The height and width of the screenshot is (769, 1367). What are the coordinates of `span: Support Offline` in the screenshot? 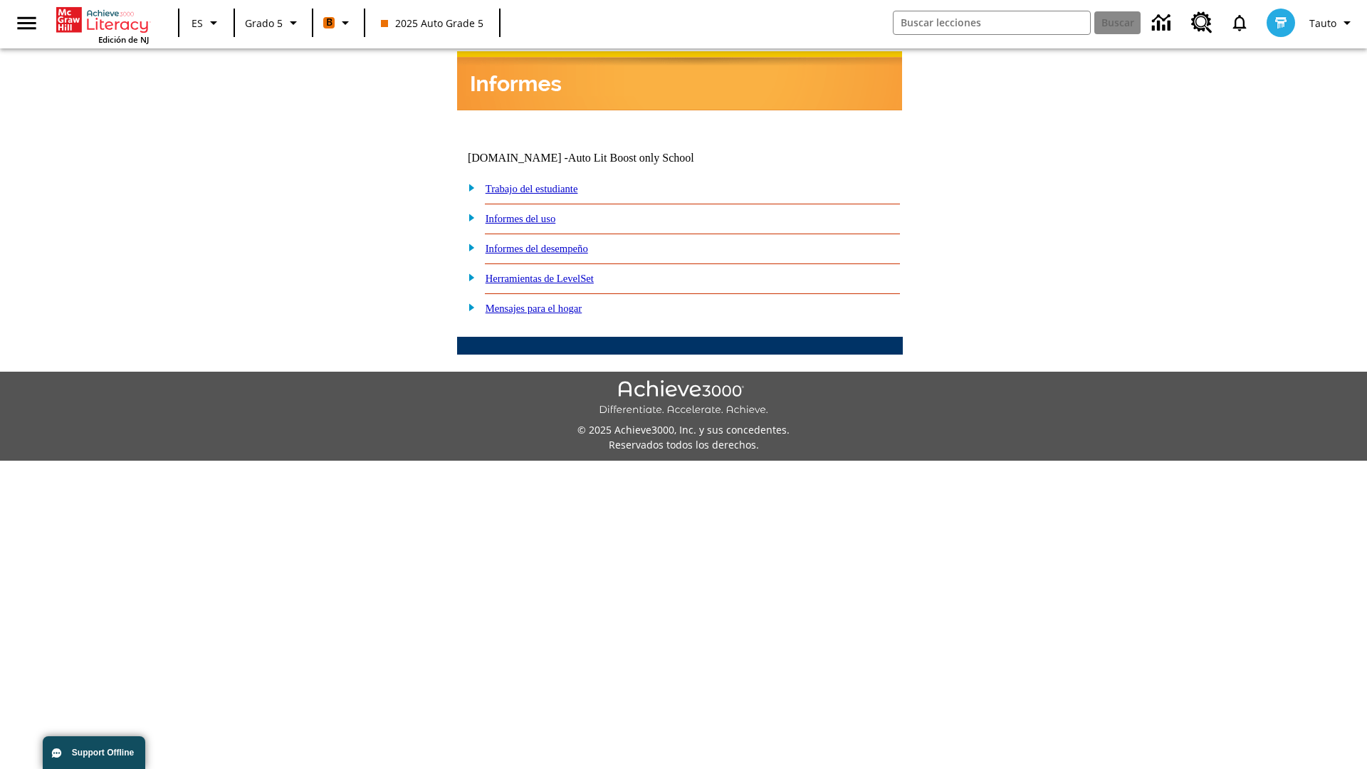 It's located at (103, 752).